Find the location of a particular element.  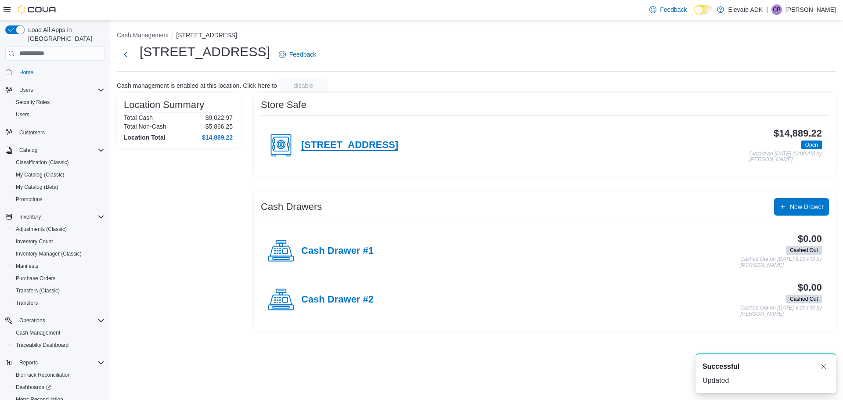

button: Inventory is located at coordinates (30, 217).